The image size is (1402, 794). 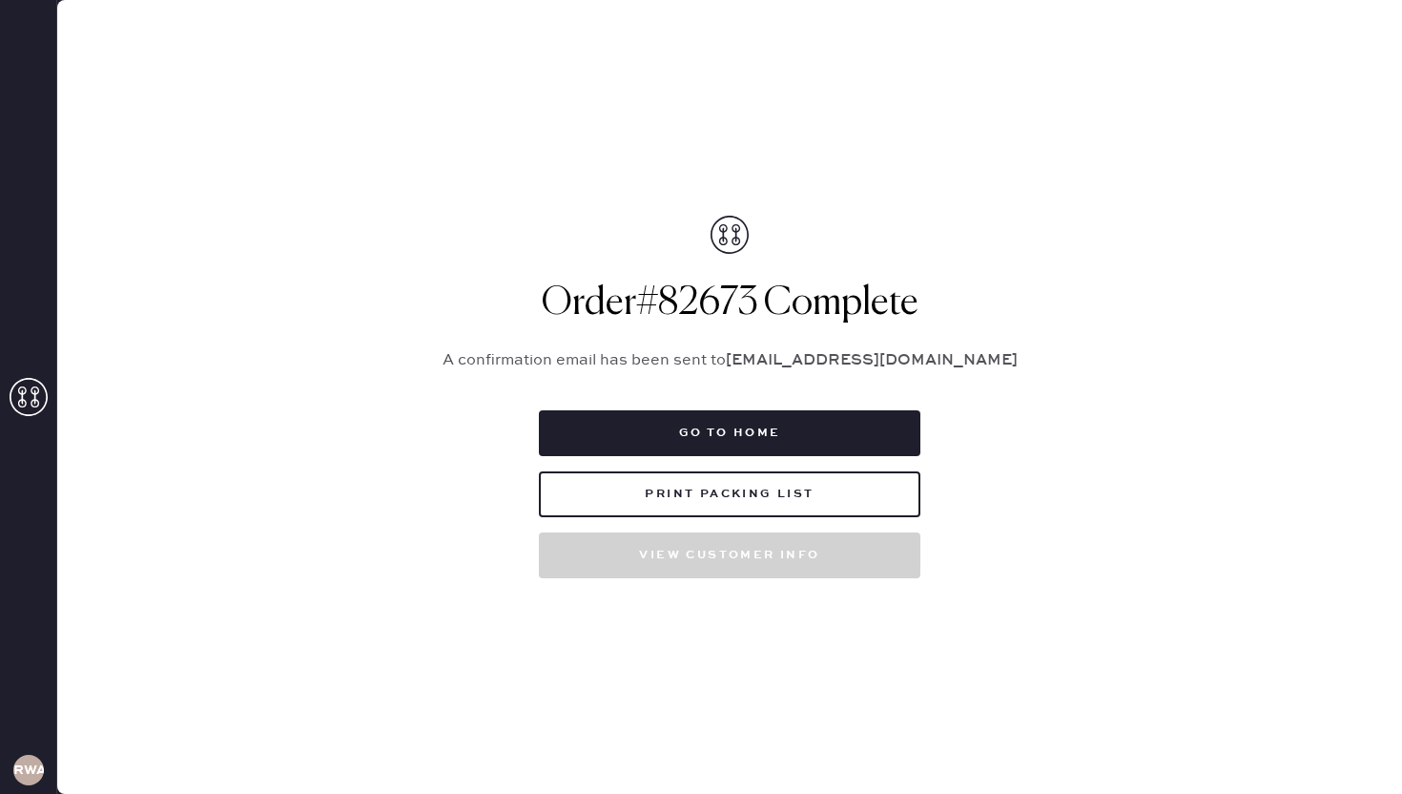 What do you see at coordinates (29, 770) in the screenshot?
I see `h3: RWA` at bounding box center [29, 770].